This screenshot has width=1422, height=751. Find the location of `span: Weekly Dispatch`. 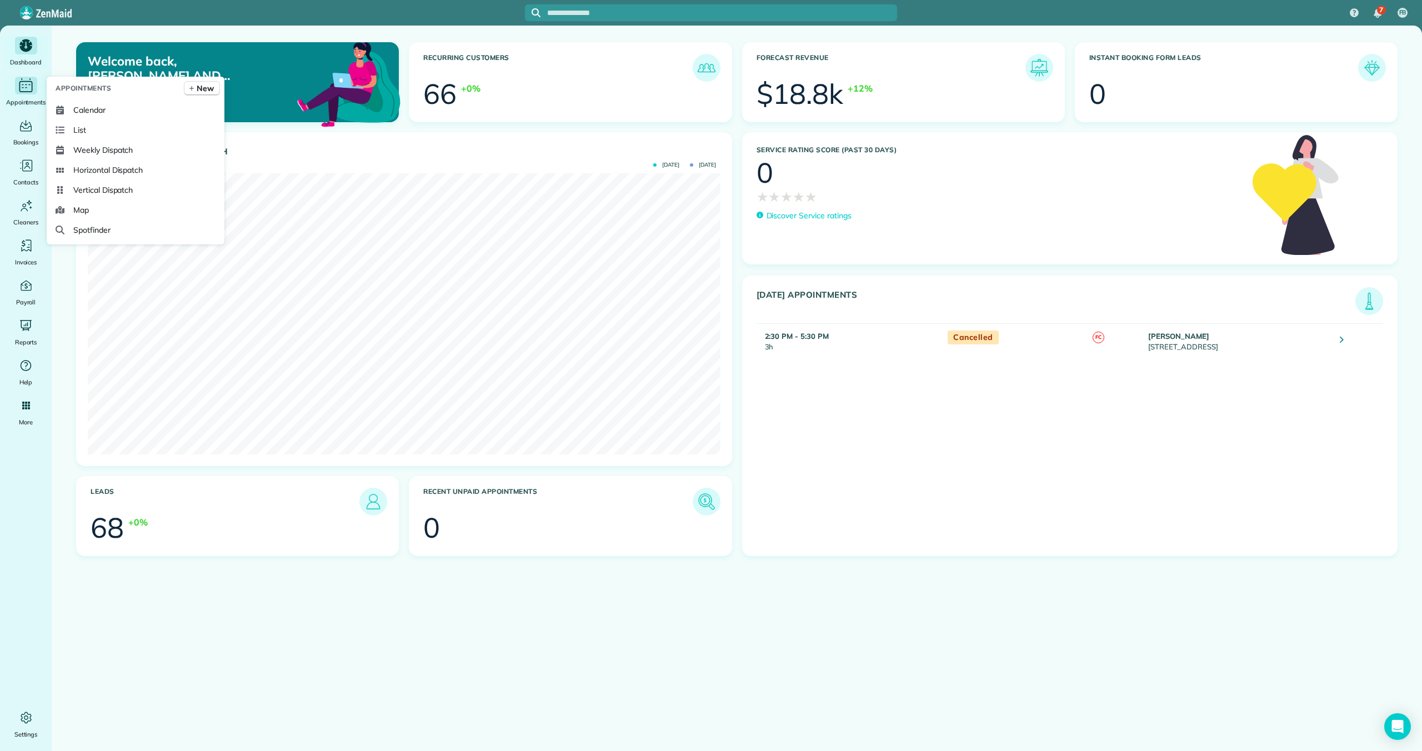

span: Weekly Dispatch is located at coordinates (103, 150).